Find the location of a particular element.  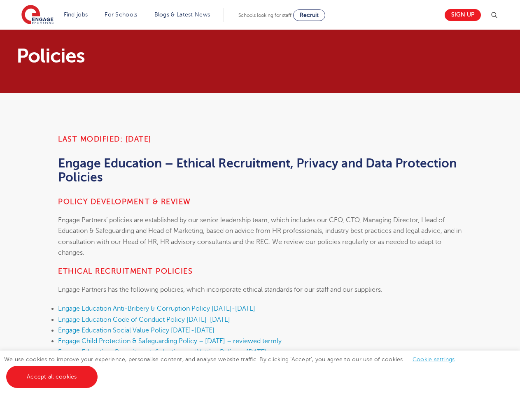

h2: Engage Education – Ethical Recruitment, Privacy and Data Protection Policies is located at coordinates (260, 170).